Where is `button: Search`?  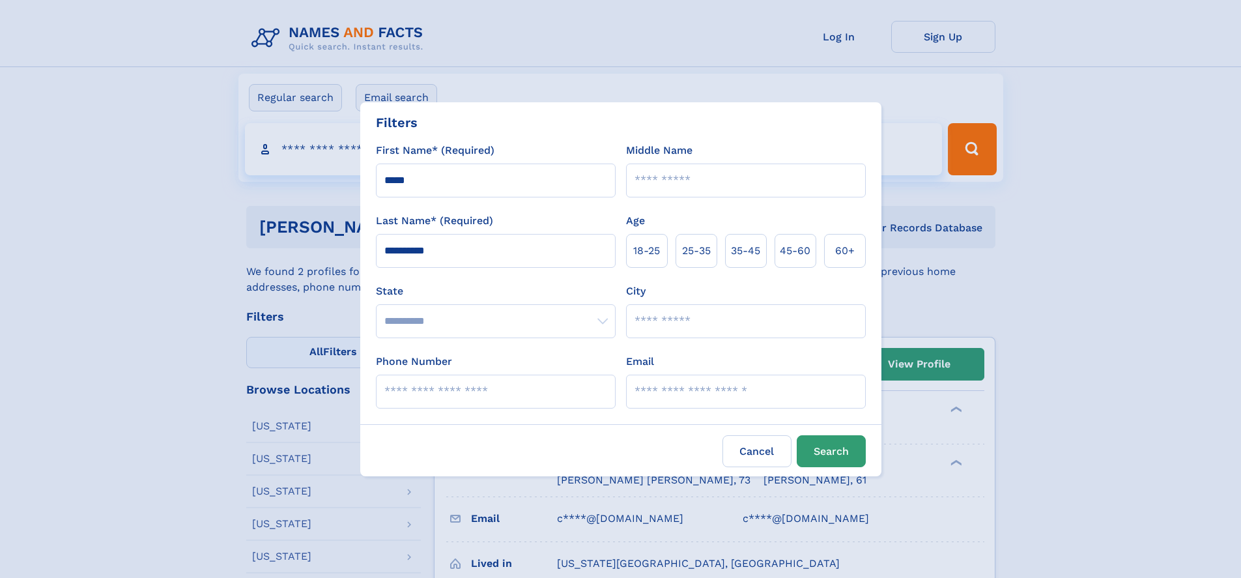 button: Search is located at coordinates (832, 451).